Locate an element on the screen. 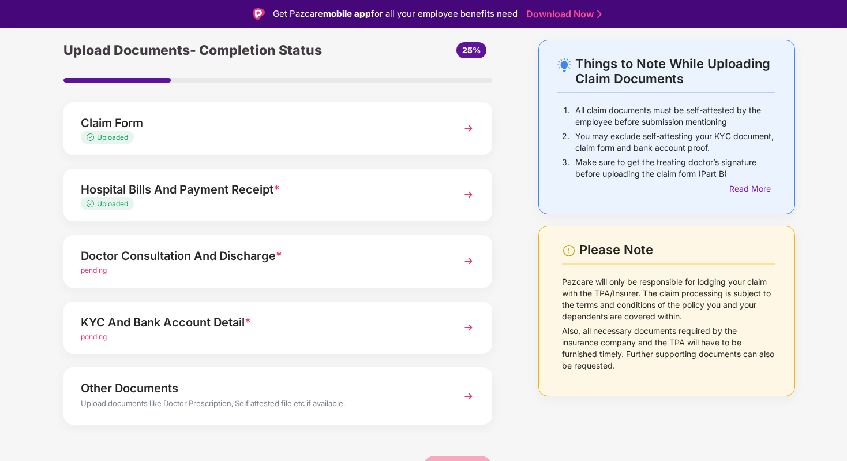 The image size is (847, 461). div: Doctor Consultation And Discharge is located at coordinates (261, 256).